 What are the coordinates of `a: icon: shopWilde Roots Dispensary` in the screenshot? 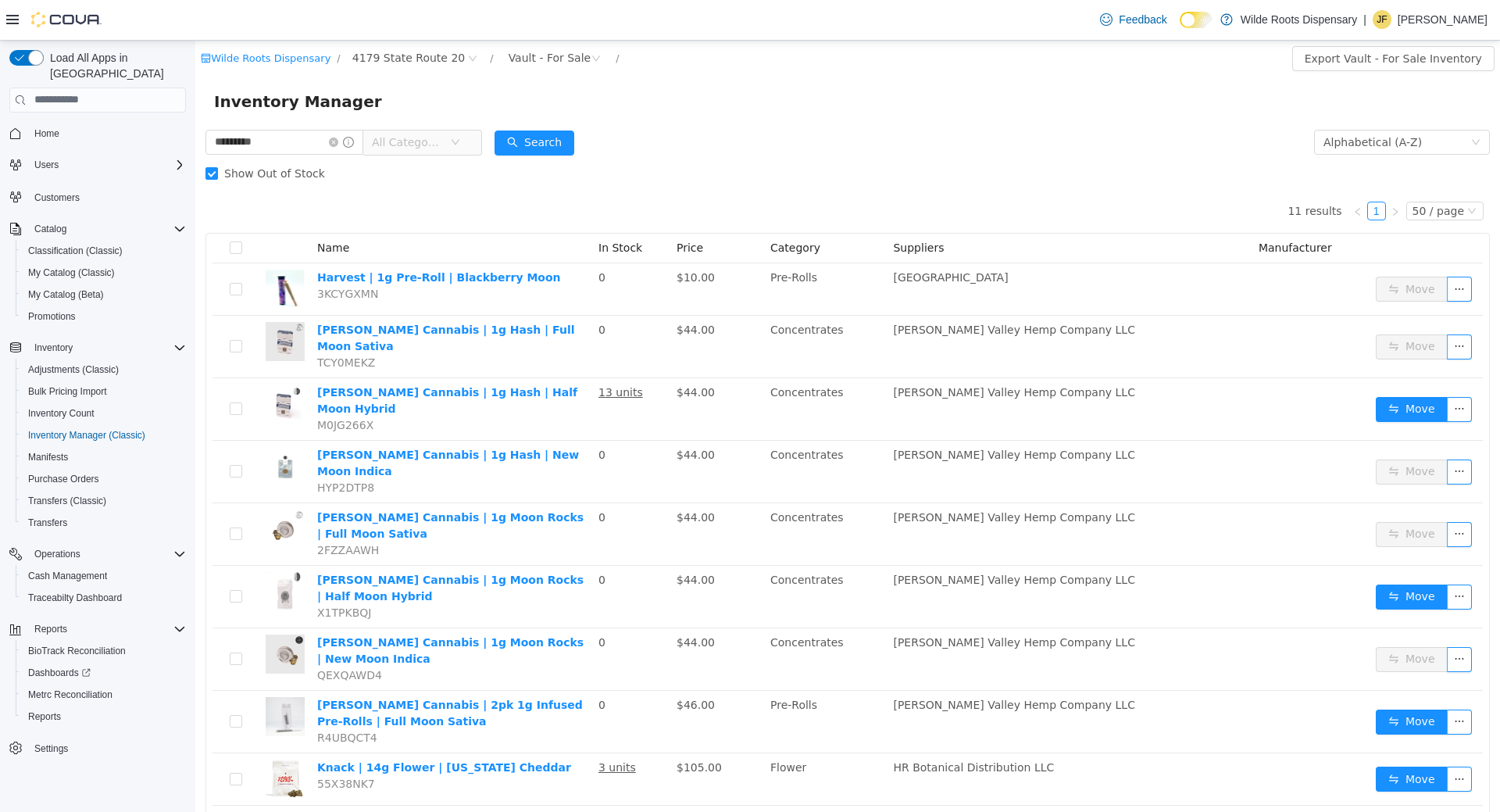 It's located at (70, 17).